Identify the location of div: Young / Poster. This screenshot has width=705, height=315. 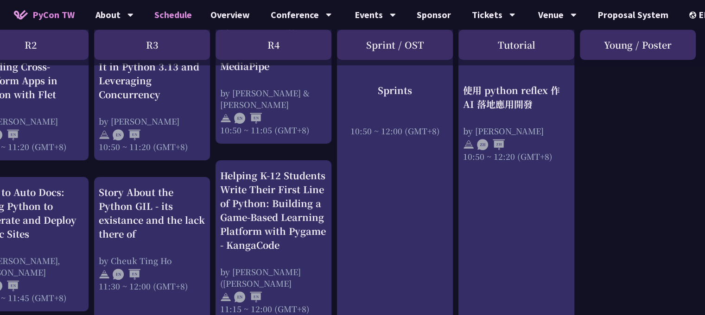
(637, 44).